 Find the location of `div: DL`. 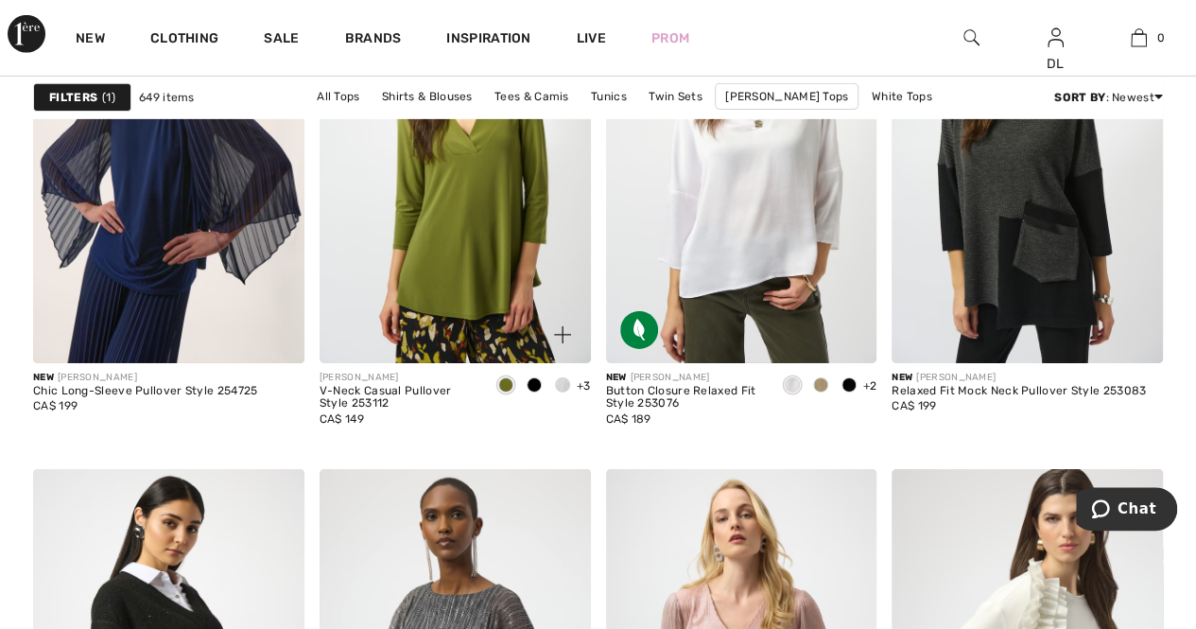

div: DL is located at coordinates (1055, 63).